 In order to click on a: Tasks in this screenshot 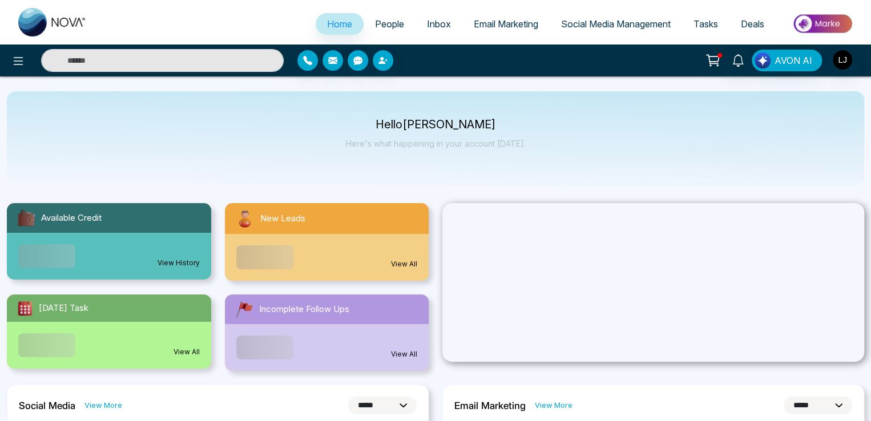, I will do `click(706, 24)`.